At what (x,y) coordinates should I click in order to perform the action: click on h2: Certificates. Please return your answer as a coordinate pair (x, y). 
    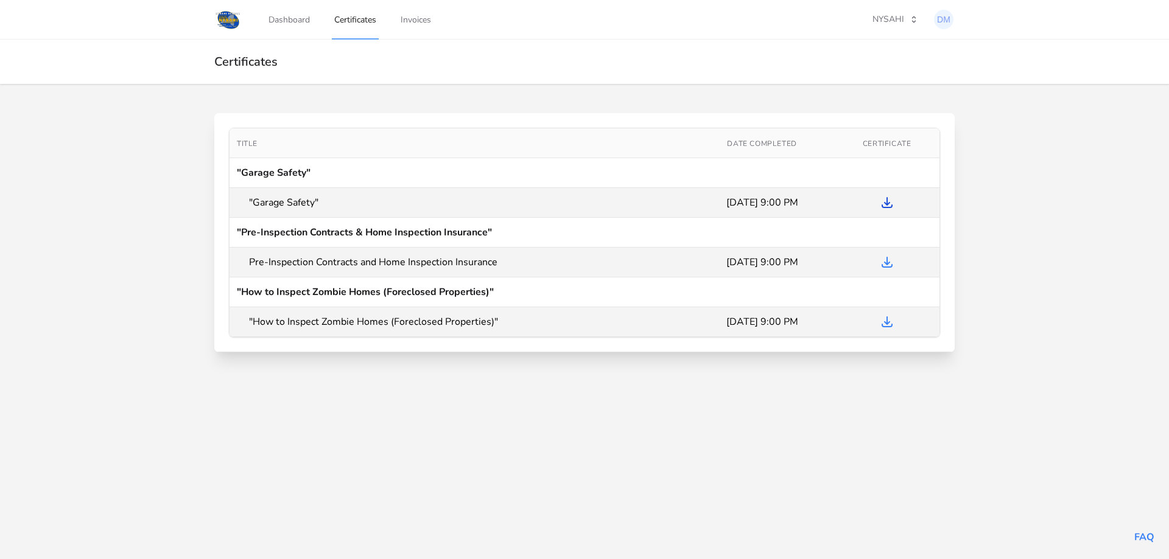
    Looking at the image, I should click on (584, 61).